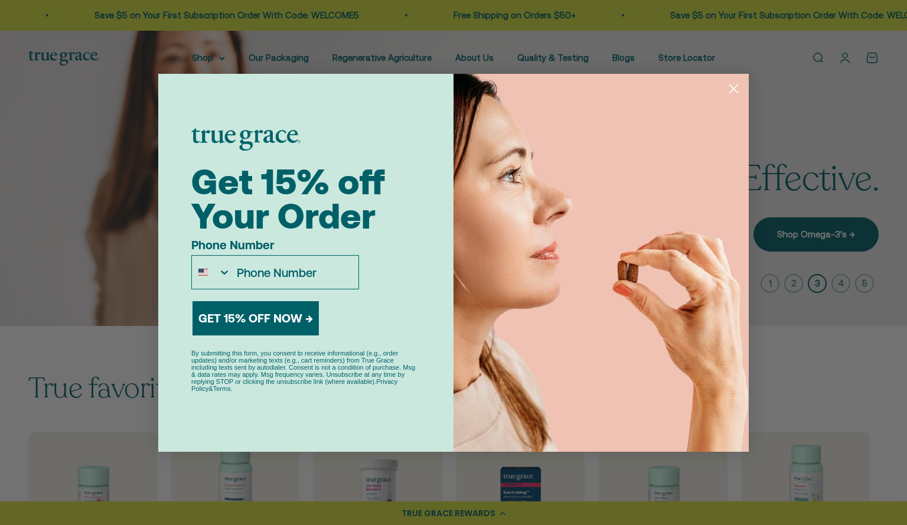  I want to click on input: Phone Number, so click(295, 272).